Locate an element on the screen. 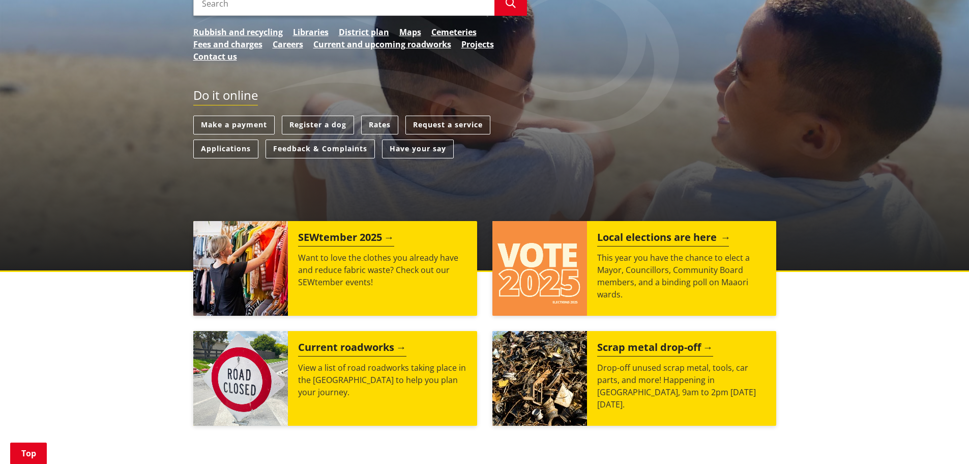 The width and height of the screenshot is (969, 464). a: A massive pile of rusted scrap metal, including wheels and various industrial parts, under a clea... is located at coordinates (635, 378).